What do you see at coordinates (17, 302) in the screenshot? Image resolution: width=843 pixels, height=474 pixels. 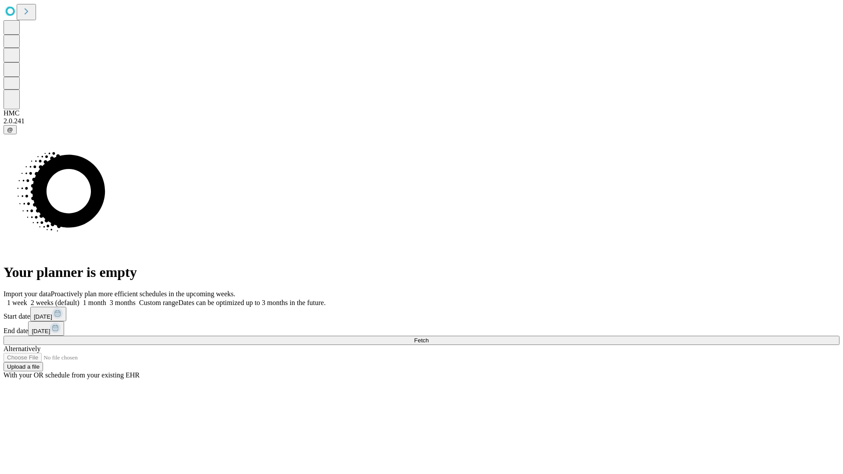 I see `span: 1 week` at bounding box center [17, 302].